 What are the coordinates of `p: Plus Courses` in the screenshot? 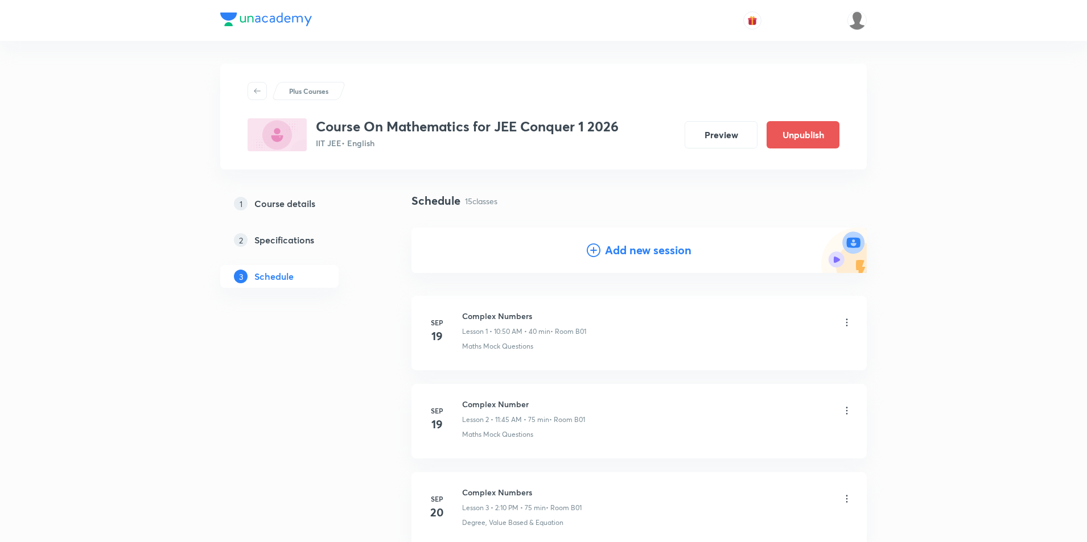 It's located at (308, 91).